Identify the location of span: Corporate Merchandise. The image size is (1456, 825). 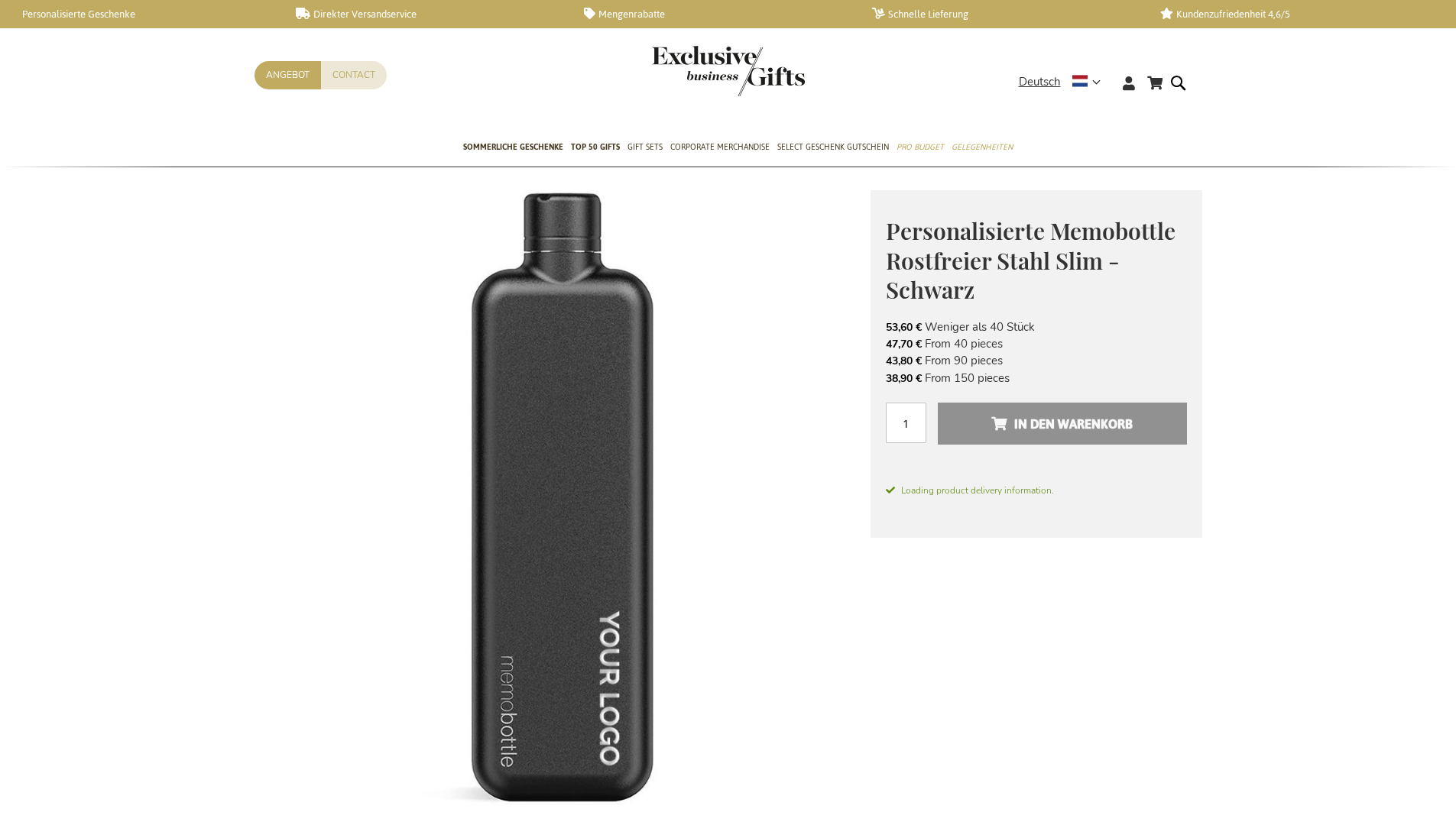
(720, 147).